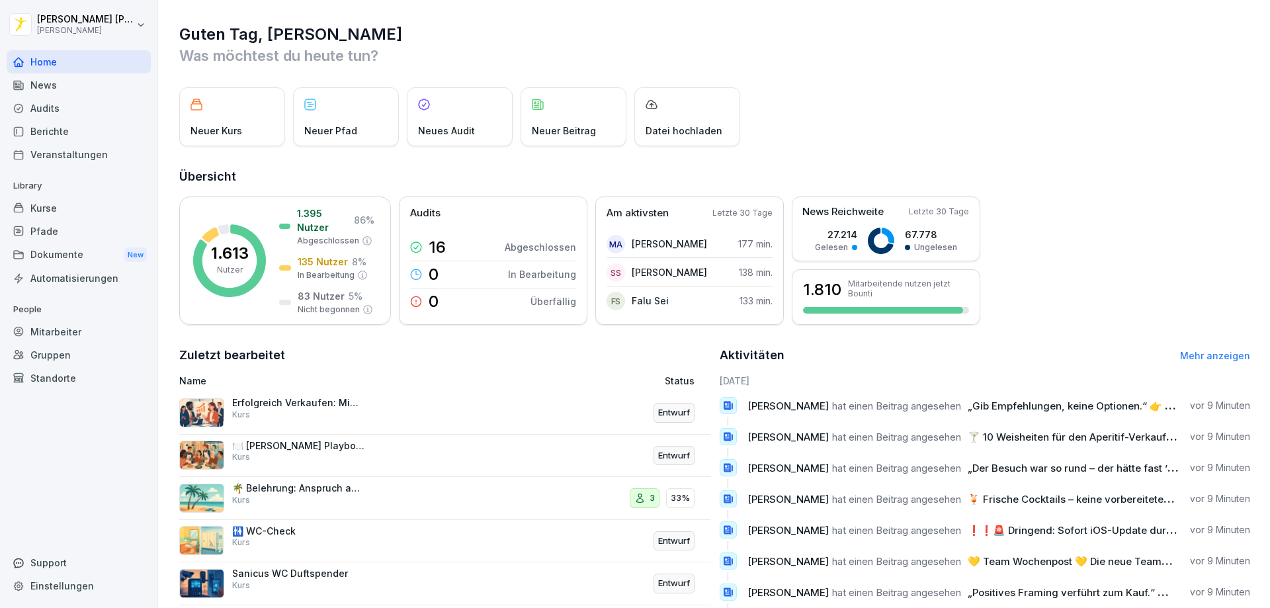 Image resolution: width=1270 pixels, height=608 pixels. I want to click on a: Mitarbeiter, so click(79, 331).